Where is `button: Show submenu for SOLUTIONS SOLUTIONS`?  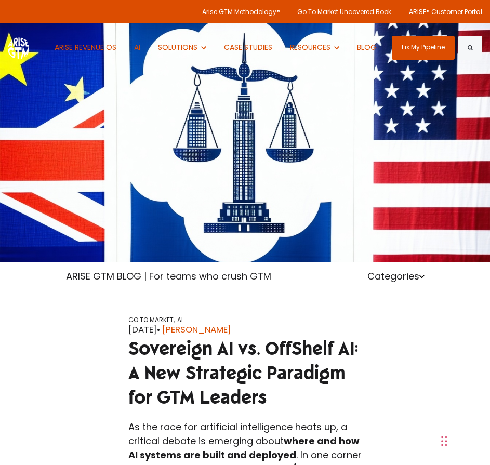
button: Show submenu for SOLUTIONS SOLUTIONS is located at coordinates (182, 47).